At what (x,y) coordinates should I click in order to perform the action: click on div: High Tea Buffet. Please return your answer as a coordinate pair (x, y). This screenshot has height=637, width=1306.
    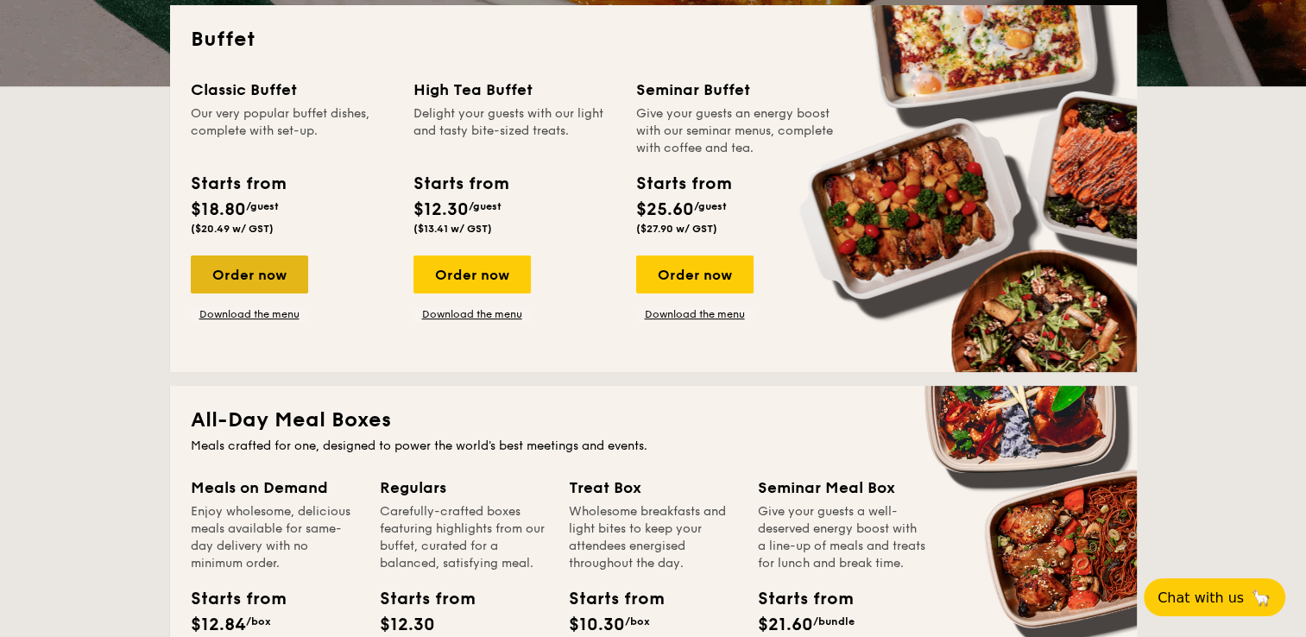
    Looking at the image, I should click on (515, 90).